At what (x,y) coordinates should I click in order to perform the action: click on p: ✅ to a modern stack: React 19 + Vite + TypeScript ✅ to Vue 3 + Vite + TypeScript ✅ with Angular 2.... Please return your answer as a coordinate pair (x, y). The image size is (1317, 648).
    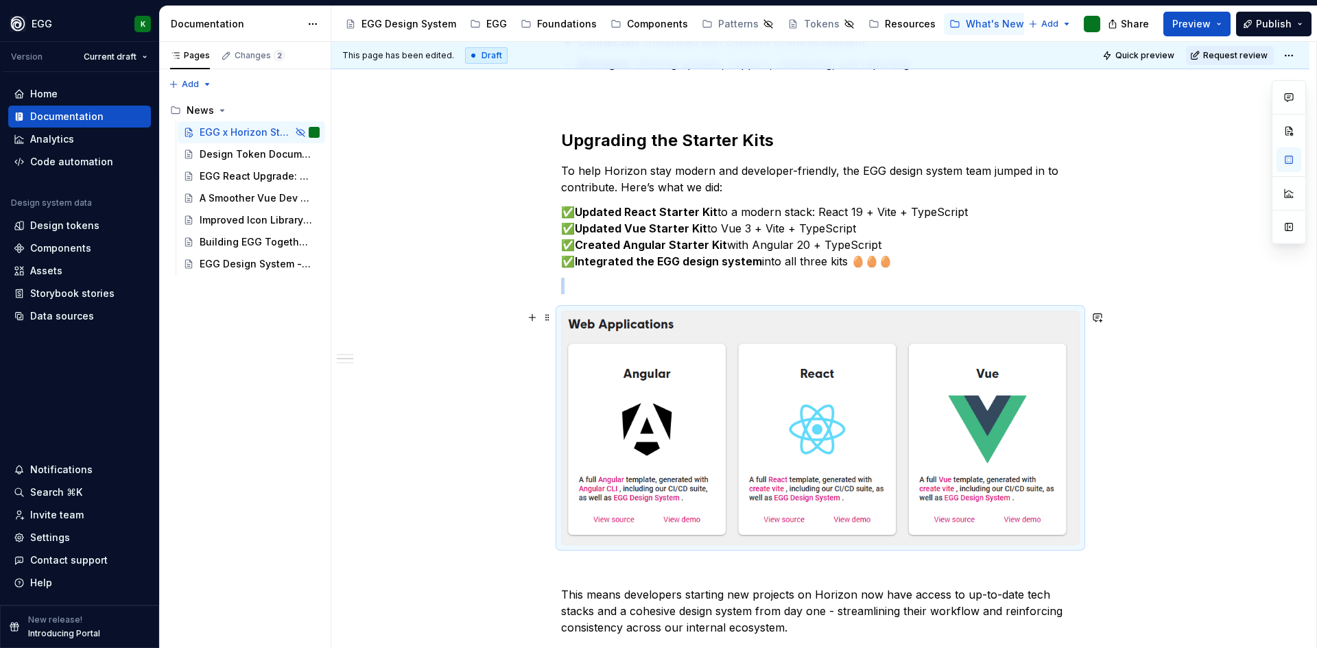
    Looking at the image, I should click on (820, 237).